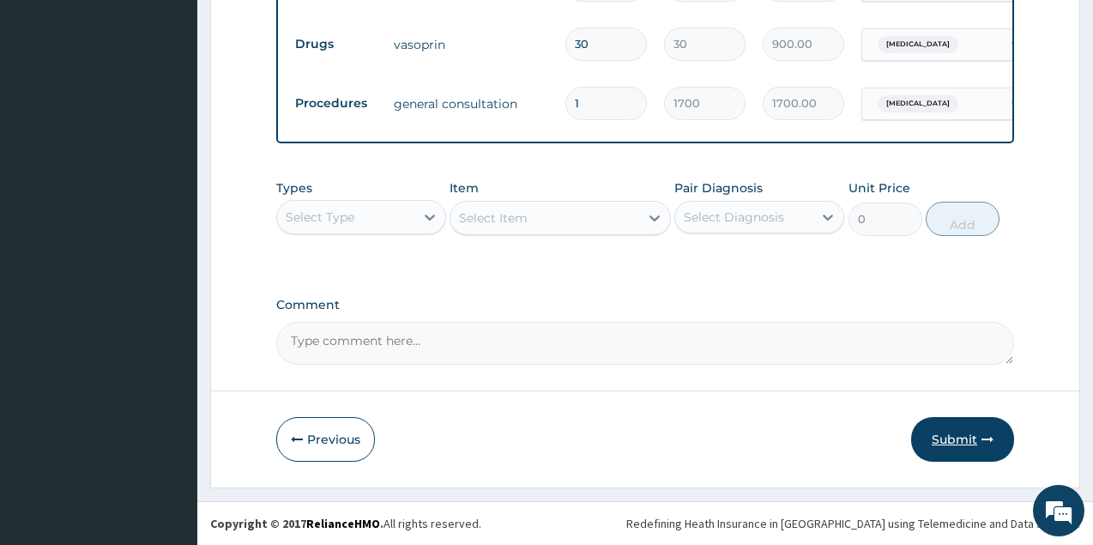 This screenshot has height=545, width=1093. What do you see at coordinates (168, 250) in the screenshot?
I see `span: We're online!` at bounding box center [168, 250].